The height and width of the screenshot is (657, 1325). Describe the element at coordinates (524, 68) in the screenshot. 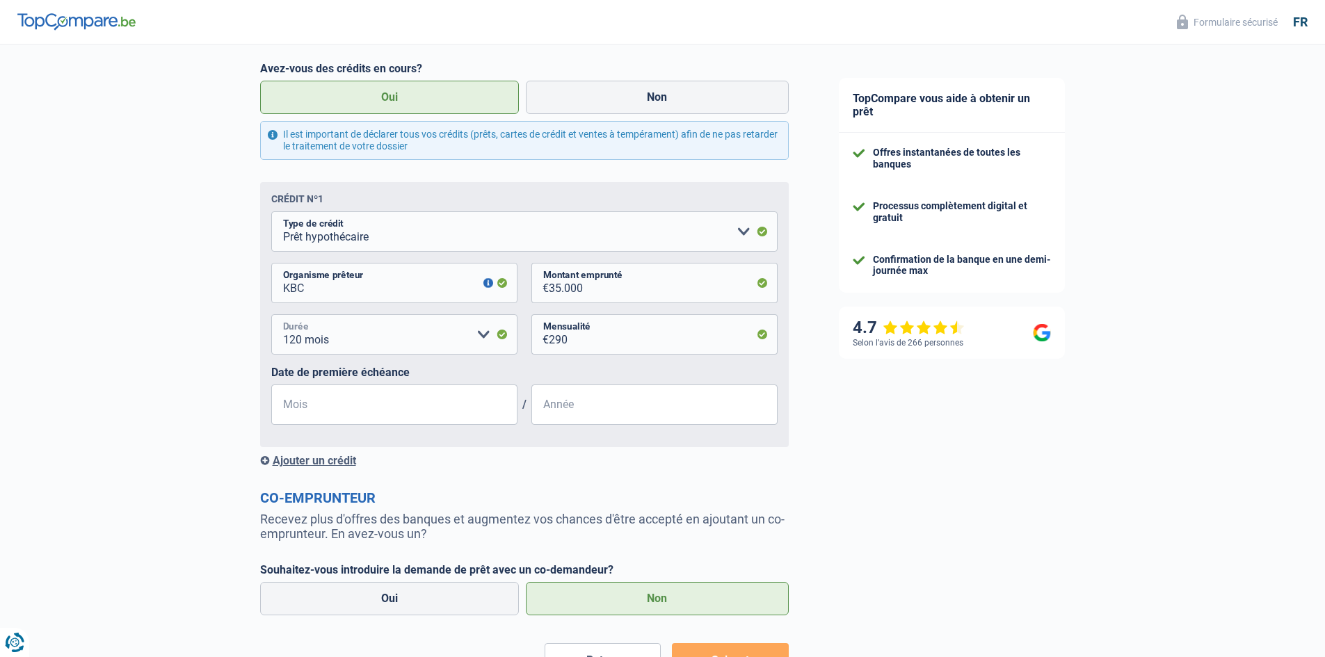

I see `label: Avez-vous des crédits en cours?` at that location.